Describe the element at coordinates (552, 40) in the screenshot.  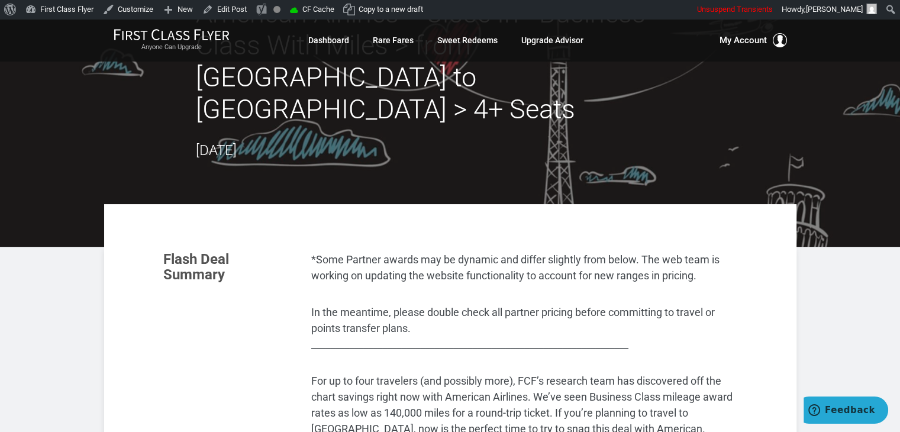
I see `a: Upgrade Advisor` at that location.